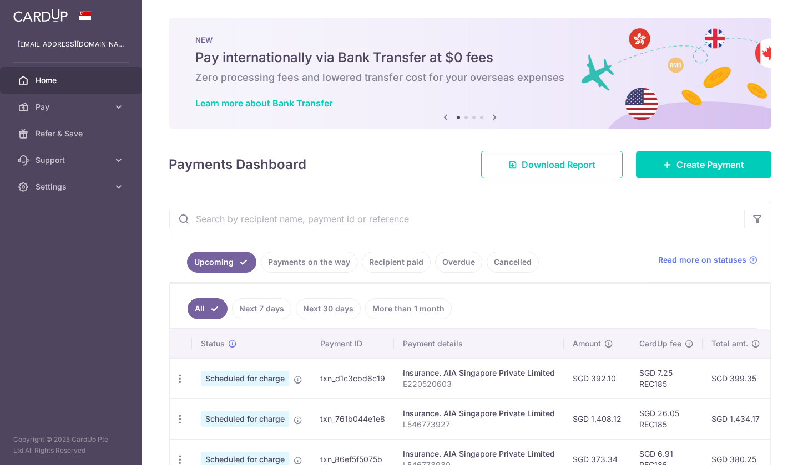  I want to click on td: SGD 392.10, so click(597, 378).